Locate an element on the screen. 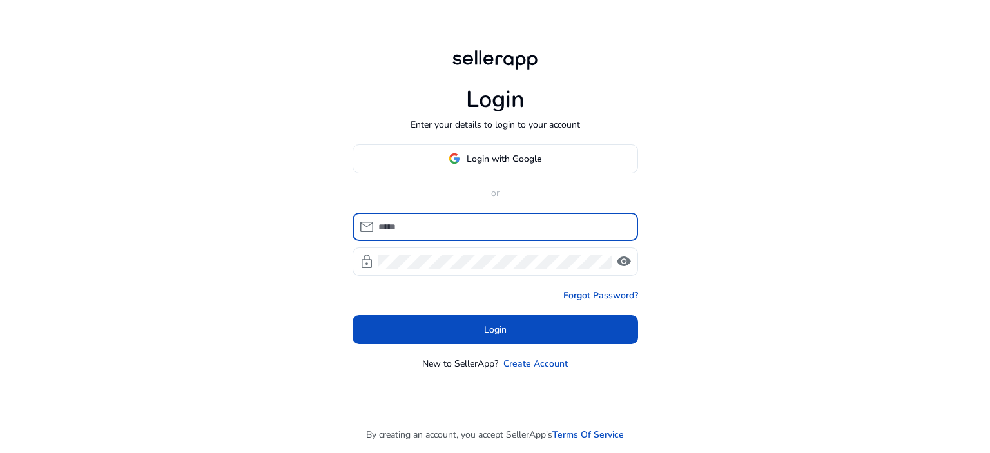 Image resolution: width=990 pixels, height=453 pixels. img: google-logo.svg is located at coordinates (454, 159).